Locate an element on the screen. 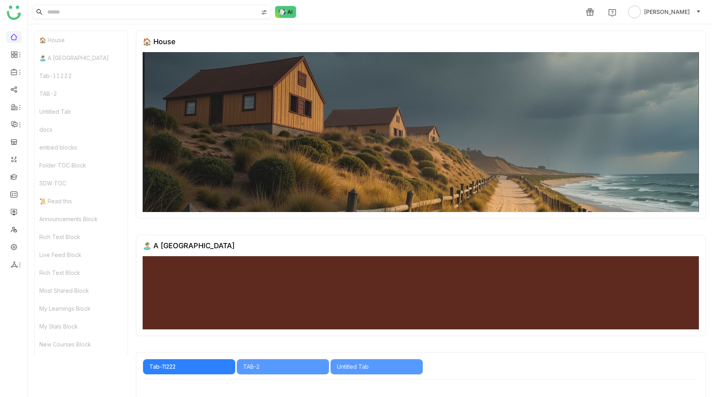 This screenshot has width=712, height=397. div: 📜 Read this is located at coordinates (81, 201).